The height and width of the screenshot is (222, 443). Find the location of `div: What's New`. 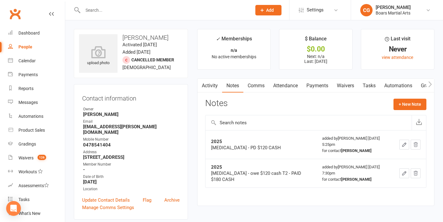

div: What's New is located at coordinates (30, 213).